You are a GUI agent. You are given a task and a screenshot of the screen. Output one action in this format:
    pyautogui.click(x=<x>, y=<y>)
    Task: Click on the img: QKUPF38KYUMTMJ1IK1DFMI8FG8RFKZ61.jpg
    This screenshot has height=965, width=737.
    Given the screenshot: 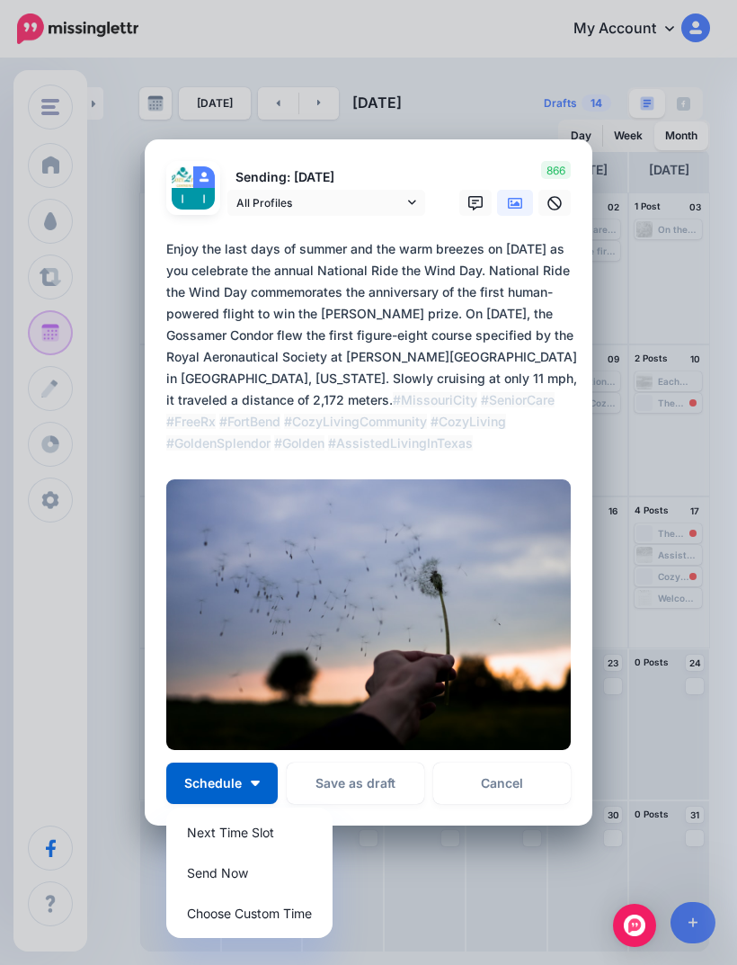 What is the action you would take?
    pyautogui.click(x=369, y=614)
    